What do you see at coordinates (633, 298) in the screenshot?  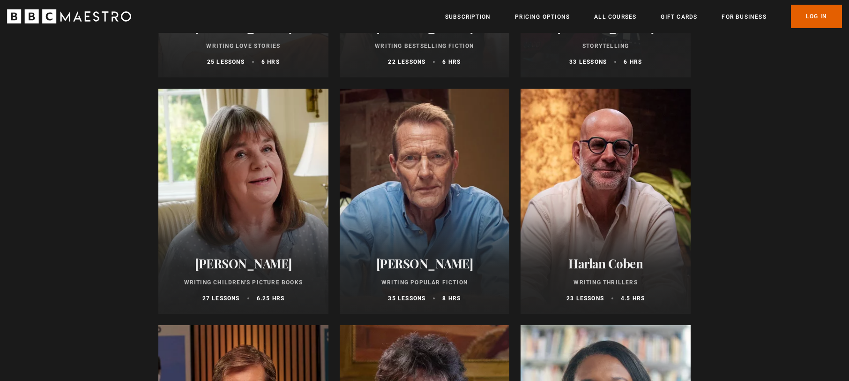 I see `p: 4.5 hrs` at bounding box center [633, 298].